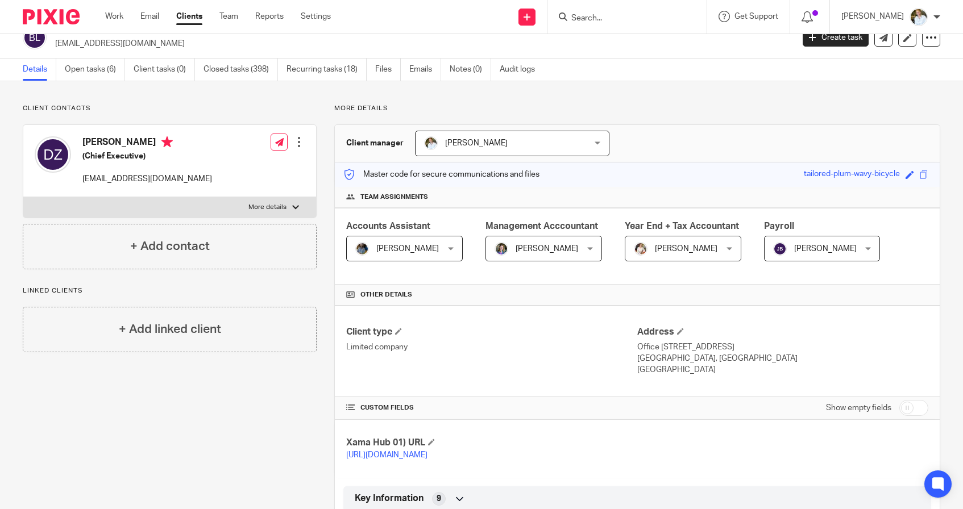 This screenshot has height=509, width=963. I want to click on a: Create task, so click(835, 38).